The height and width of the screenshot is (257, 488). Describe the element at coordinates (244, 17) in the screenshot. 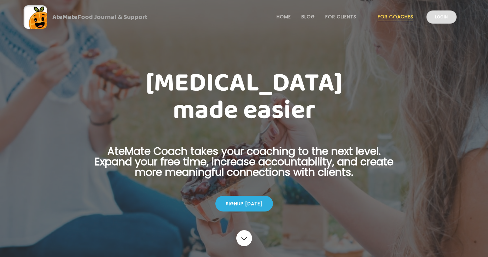

I see `a: AteMateFood Journal & Support` at that location.